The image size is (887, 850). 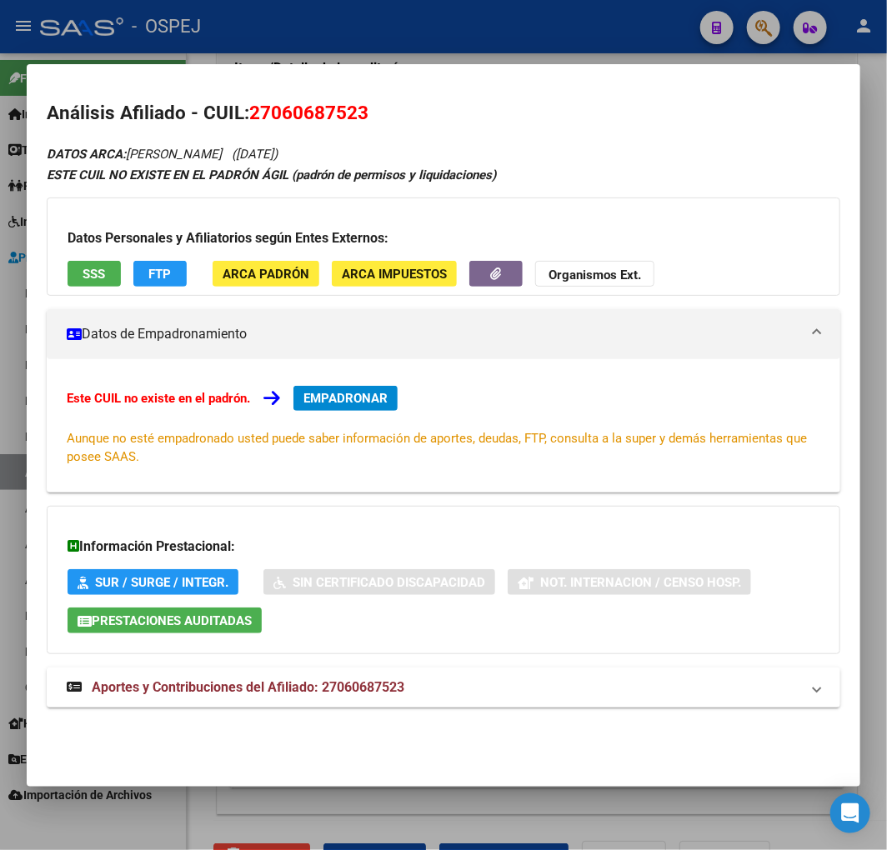 I want to click on span: Sin Certificado Discapacidad, so click(x=388, y=583).